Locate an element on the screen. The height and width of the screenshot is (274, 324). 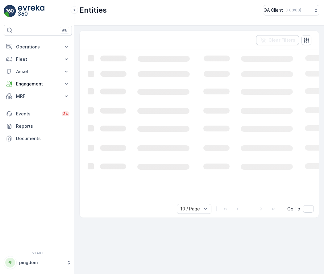
button: Operations is located at coordinates (38, 47).